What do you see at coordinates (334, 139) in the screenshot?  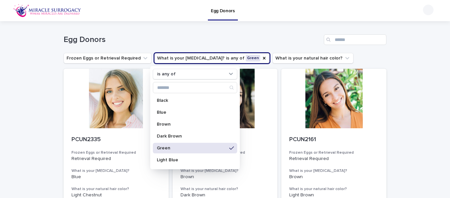 I see `p: PCUN2161` at bounding box center [334, 139].